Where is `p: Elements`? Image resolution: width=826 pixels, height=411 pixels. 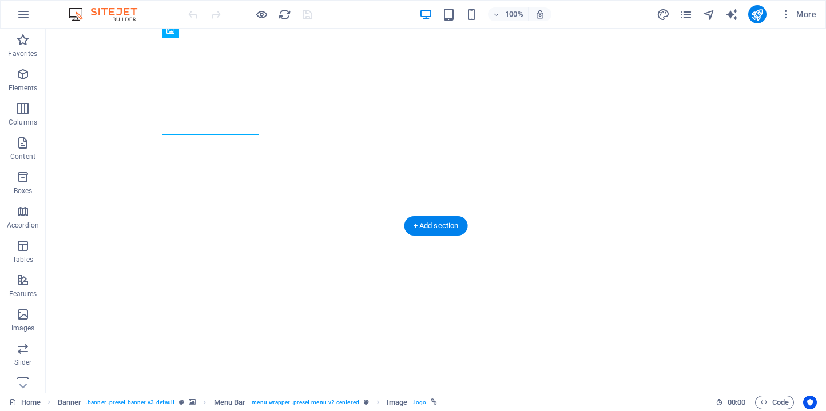
p: Elements is located at coordinates (23, 88).